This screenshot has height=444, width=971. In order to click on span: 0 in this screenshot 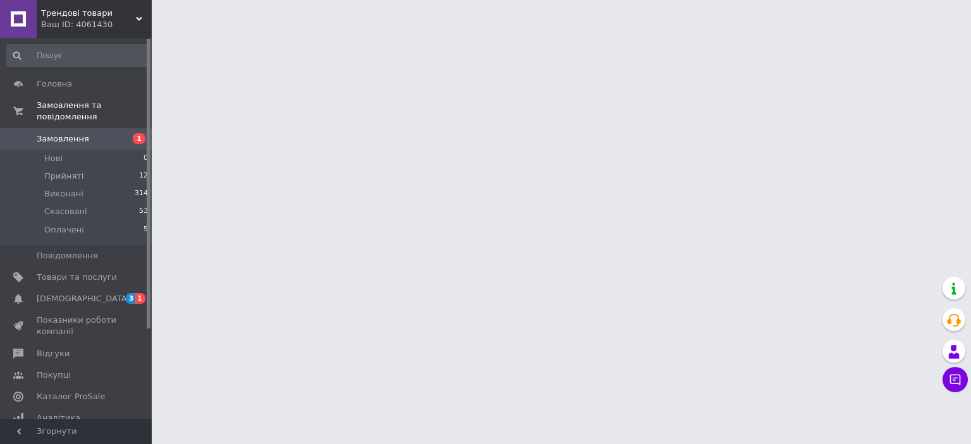, I will do `click(145, 159)`.